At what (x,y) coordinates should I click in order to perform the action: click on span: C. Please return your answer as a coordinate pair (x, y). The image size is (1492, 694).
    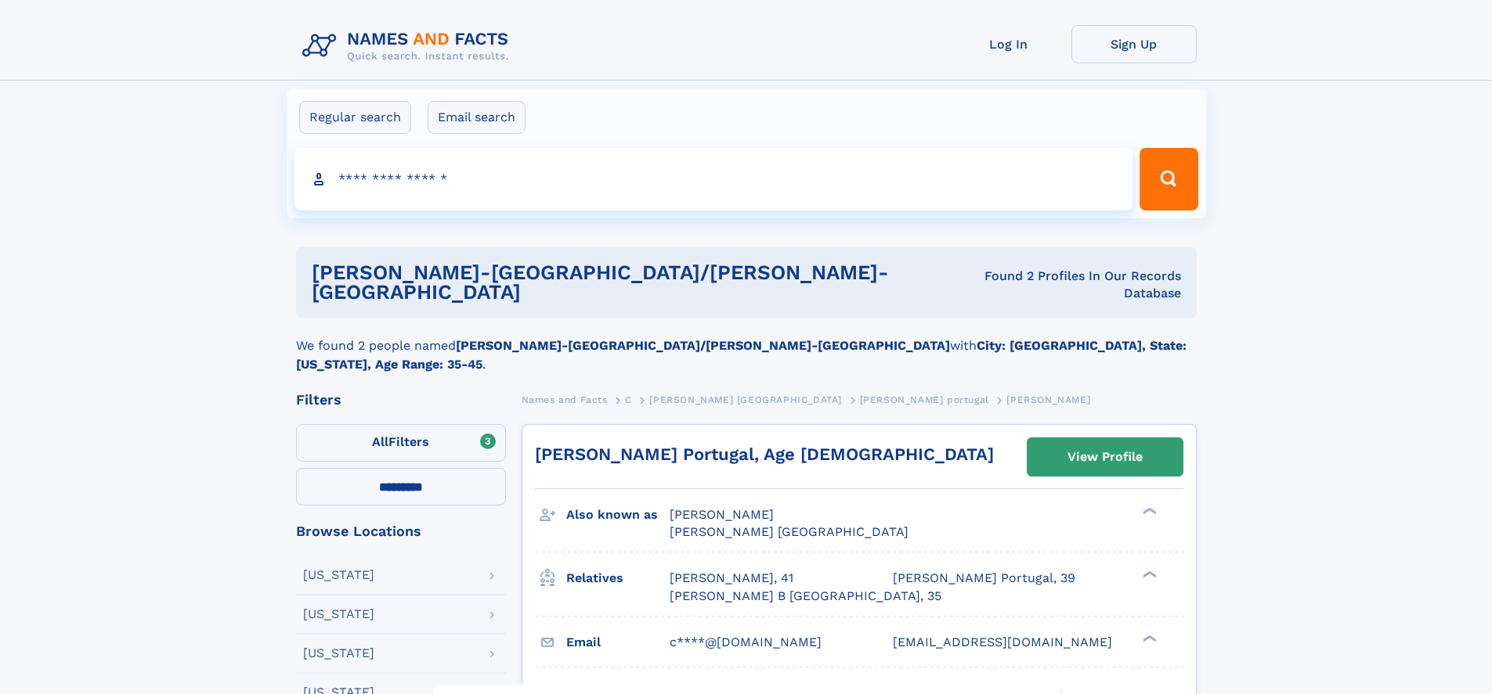
    Looking at the image, I should click on (628, 400).